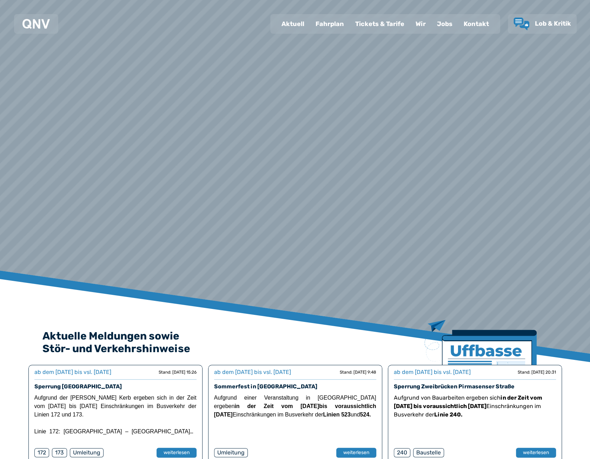  What do you see at coordinates (293, 24) in the screenshot?
I see `div: Aktuell` at bounding box center [293, 24].